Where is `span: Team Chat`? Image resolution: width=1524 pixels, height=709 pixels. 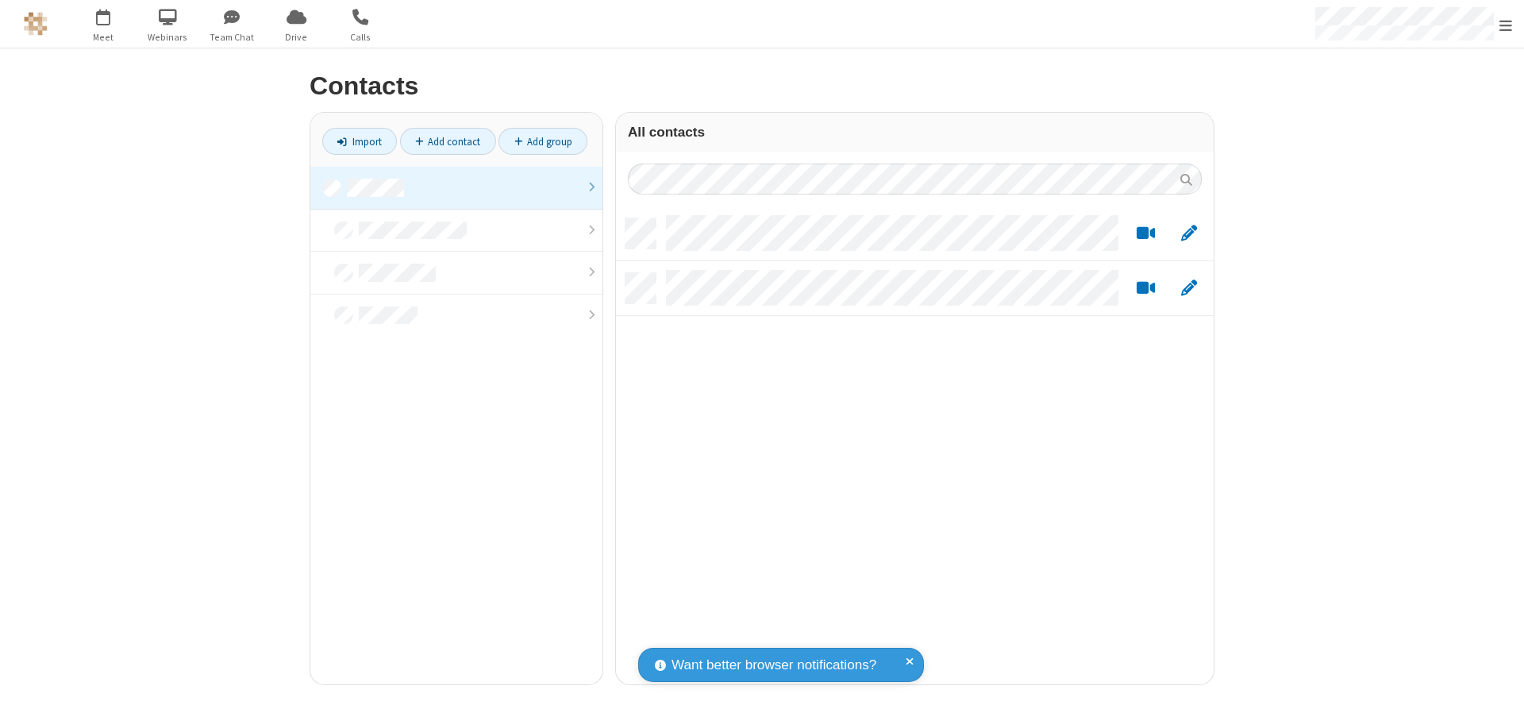 span: Team Chat is located at coordinates (232, 37).